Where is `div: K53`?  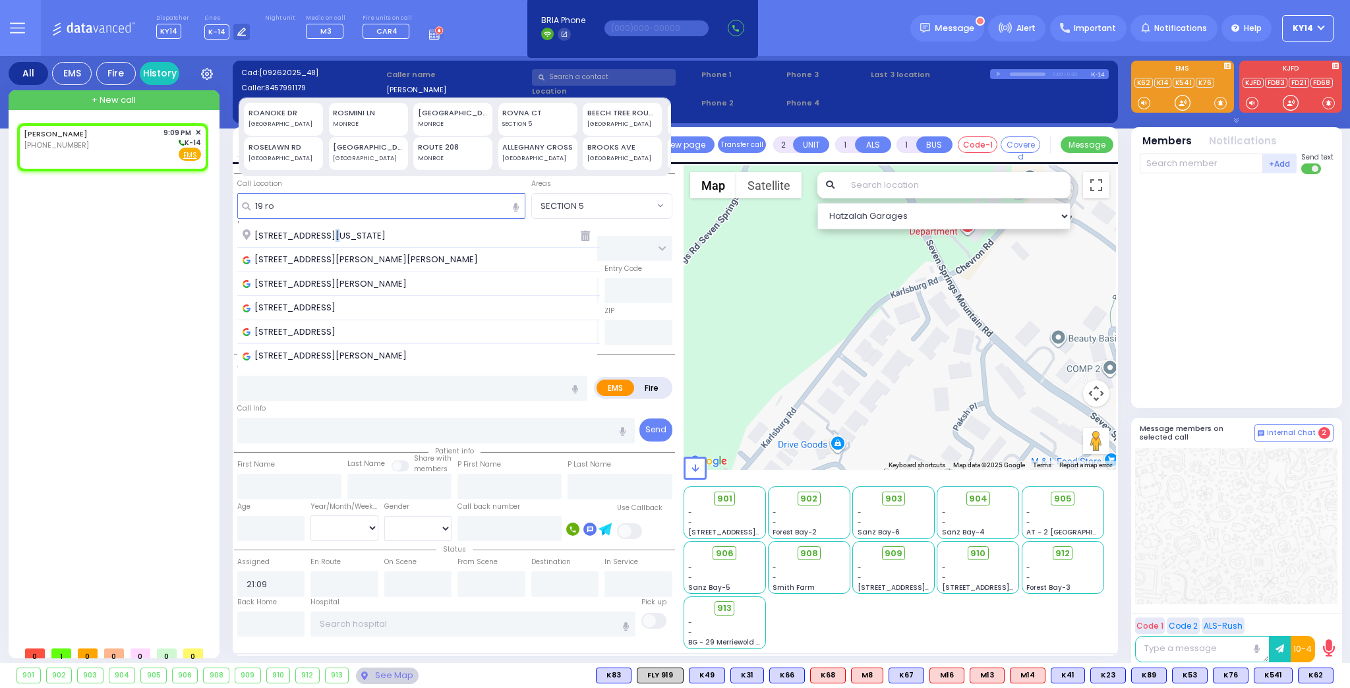 div: K53 is located at coordinates (1190, 676).